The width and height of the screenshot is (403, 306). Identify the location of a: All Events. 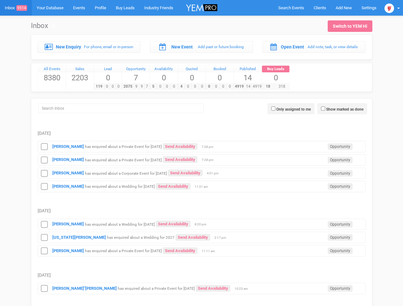
(52, 69).